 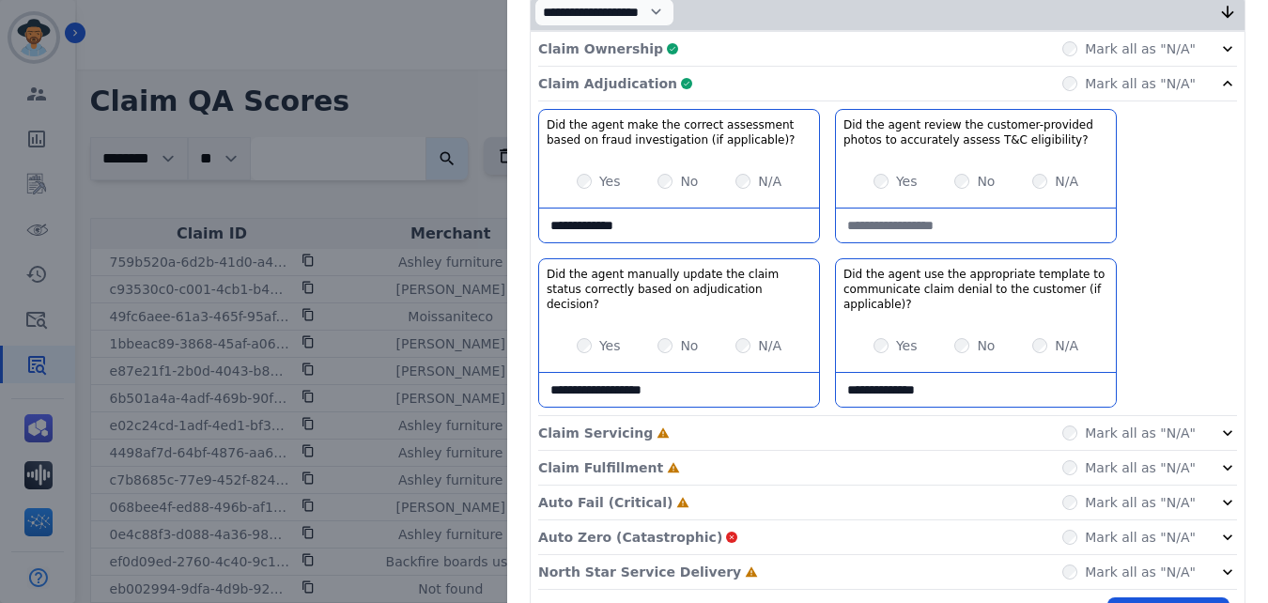 I want to click on h3: Did the agent use the appropriate template to communicate claim denial to the customer (if applic..., so click(x=976, y=289).